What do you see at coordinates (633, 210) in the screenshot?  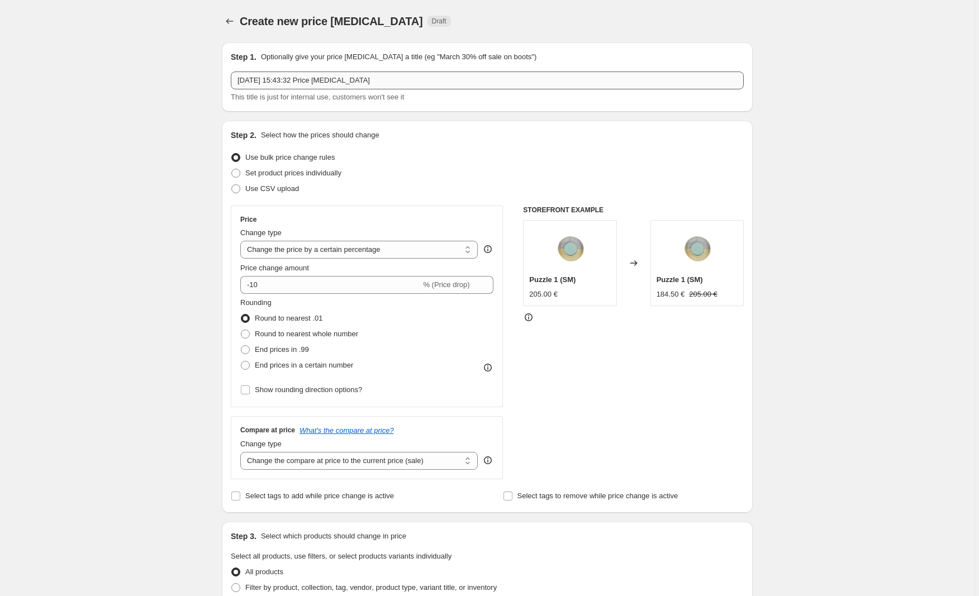 I see `h6: STOREFRONT EXAMPLE` at bounding box center [633, 210].